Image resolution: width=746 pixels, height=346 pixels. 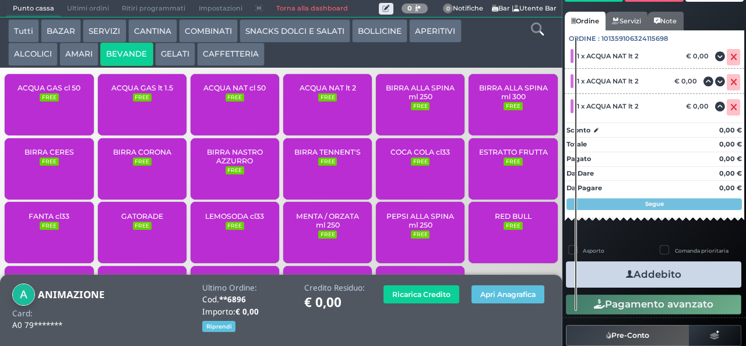 I want to click on span: PEPSI ALLA SPINA ml 250, so click(x=420, y=220).